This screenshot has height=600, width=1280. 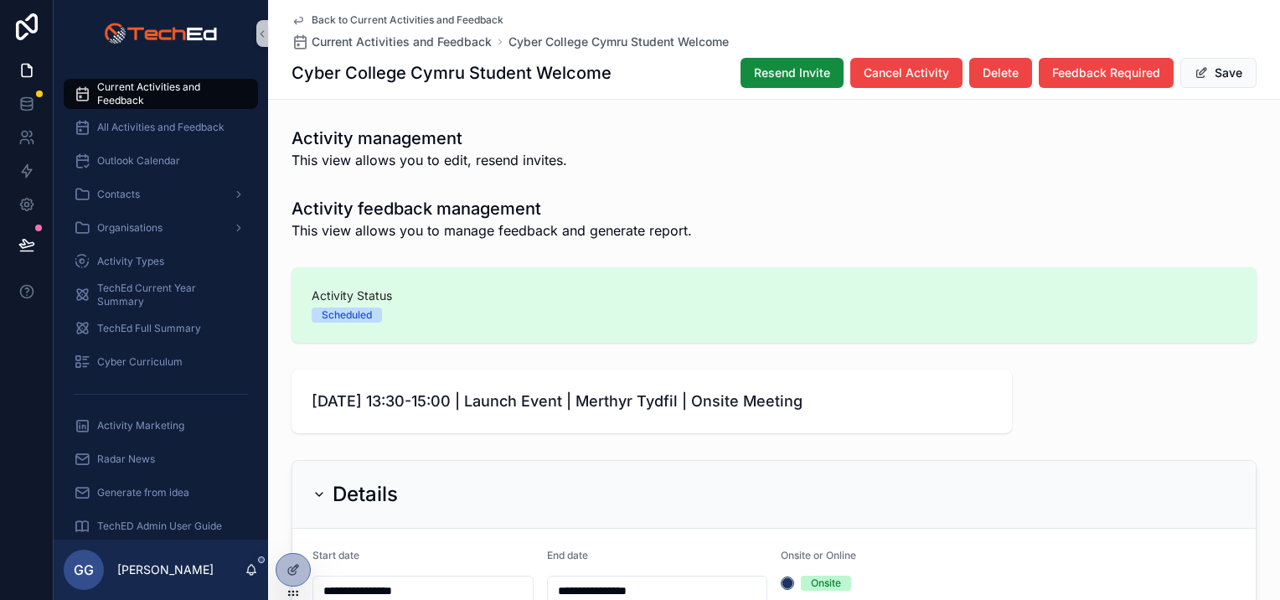 What do you see at coordinates (84, 570) in the screenshot?
I see `span: GG` at bounding box center [84, 570].